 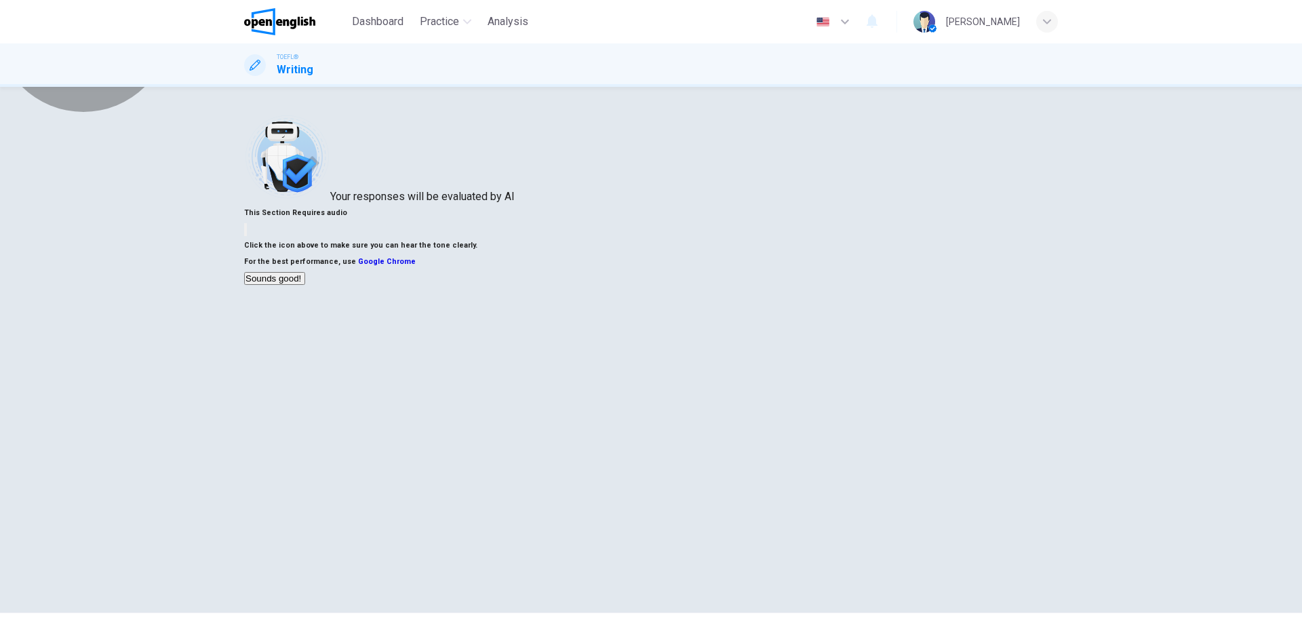 What do you see at coordinates (295, 22) in the screenshot?
I see `a: OpenEnglish logo` at bounding box center [295, 22].